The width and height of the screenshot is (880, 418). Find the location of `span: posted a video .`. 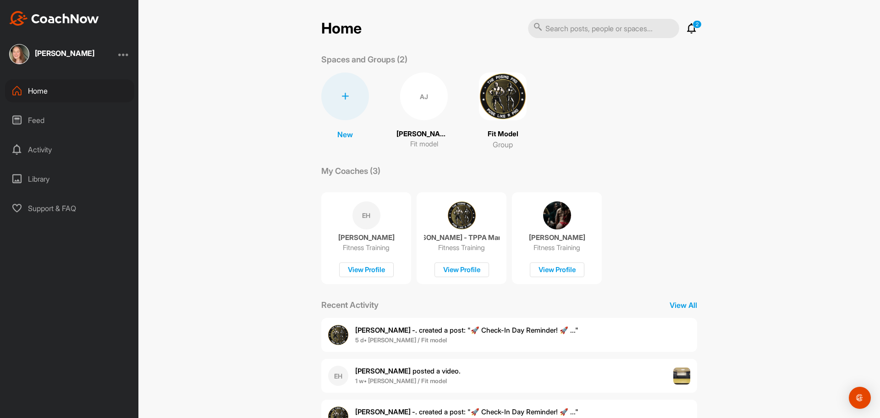

span: posted a video . is located at coordinates (408, 370).